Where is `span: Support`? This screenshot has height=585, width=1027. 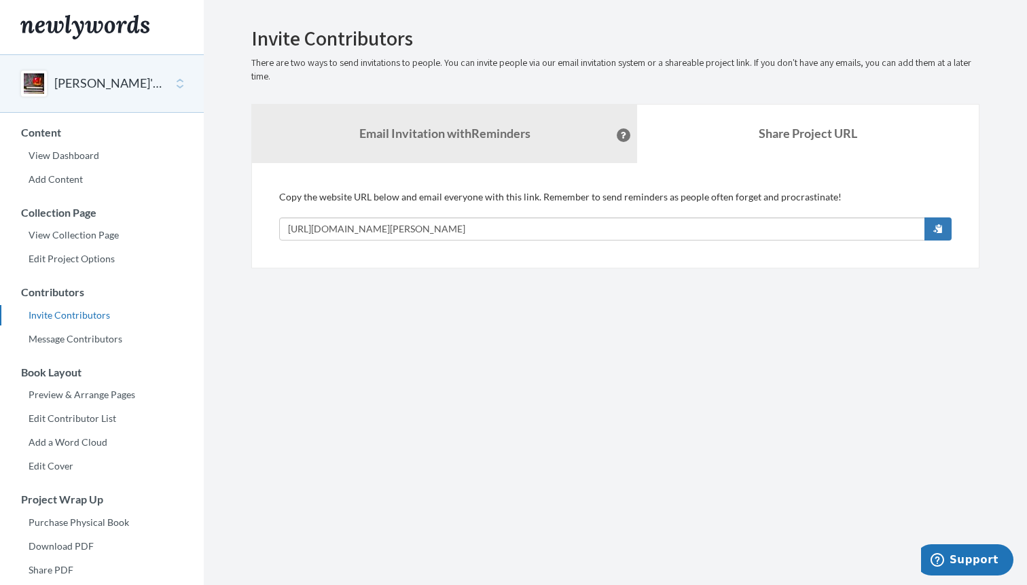
span: Support is located at coordinates (53, 16).